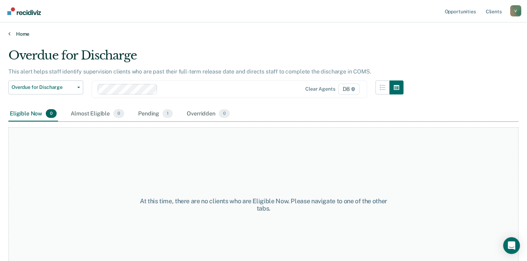  Describe the element at coordinates (155, 114) in the screenshot. I see `div: Pending1` at that location.